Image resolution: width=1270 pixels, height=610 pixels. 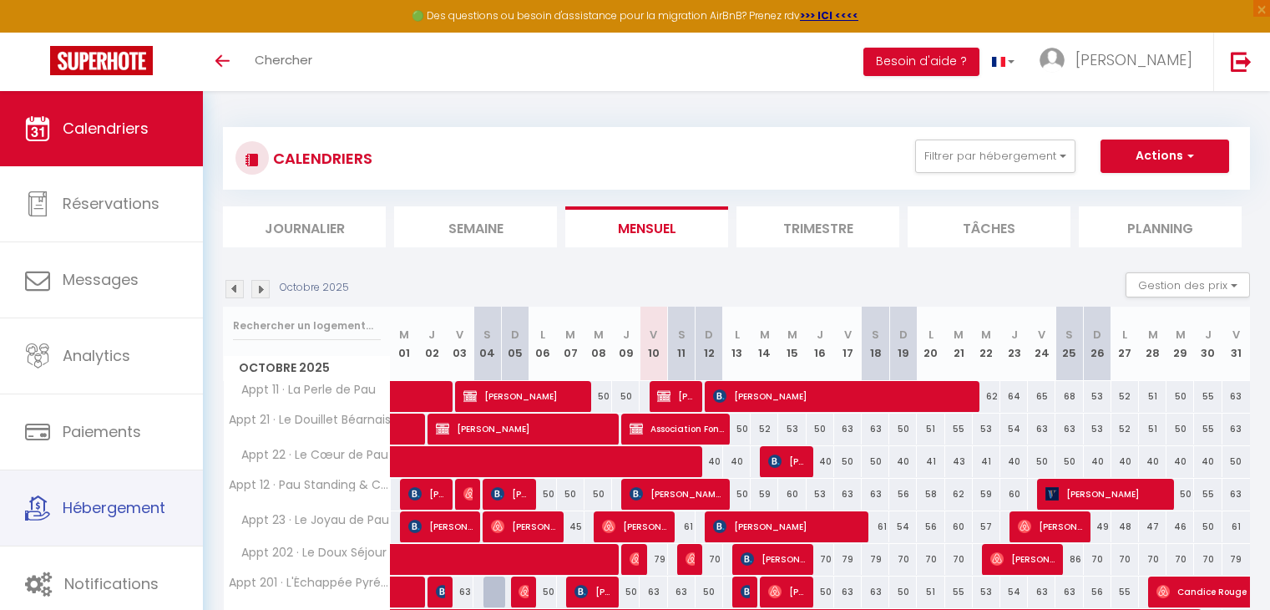 I want to click on span: Octobre 2025, so click(x=306, y=367).